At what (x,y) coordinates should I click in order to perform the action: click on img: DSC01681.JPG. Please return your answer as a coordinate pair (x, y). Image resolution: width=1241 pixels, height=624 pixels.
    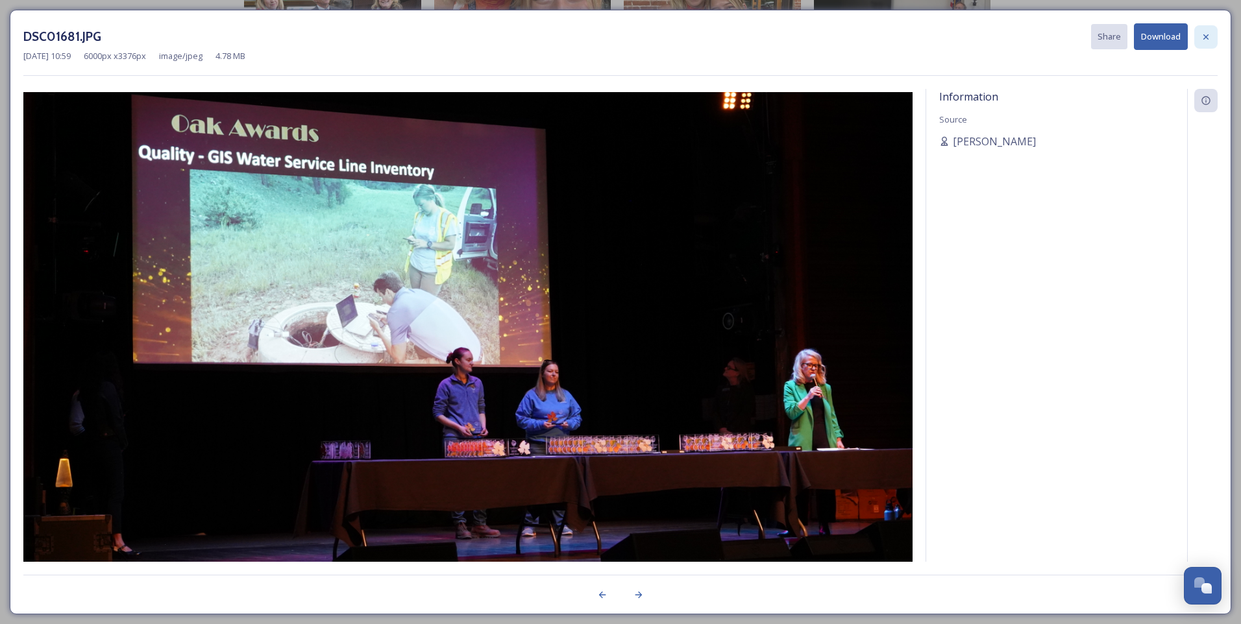
    Looking at the image, I should click on (468, 342).